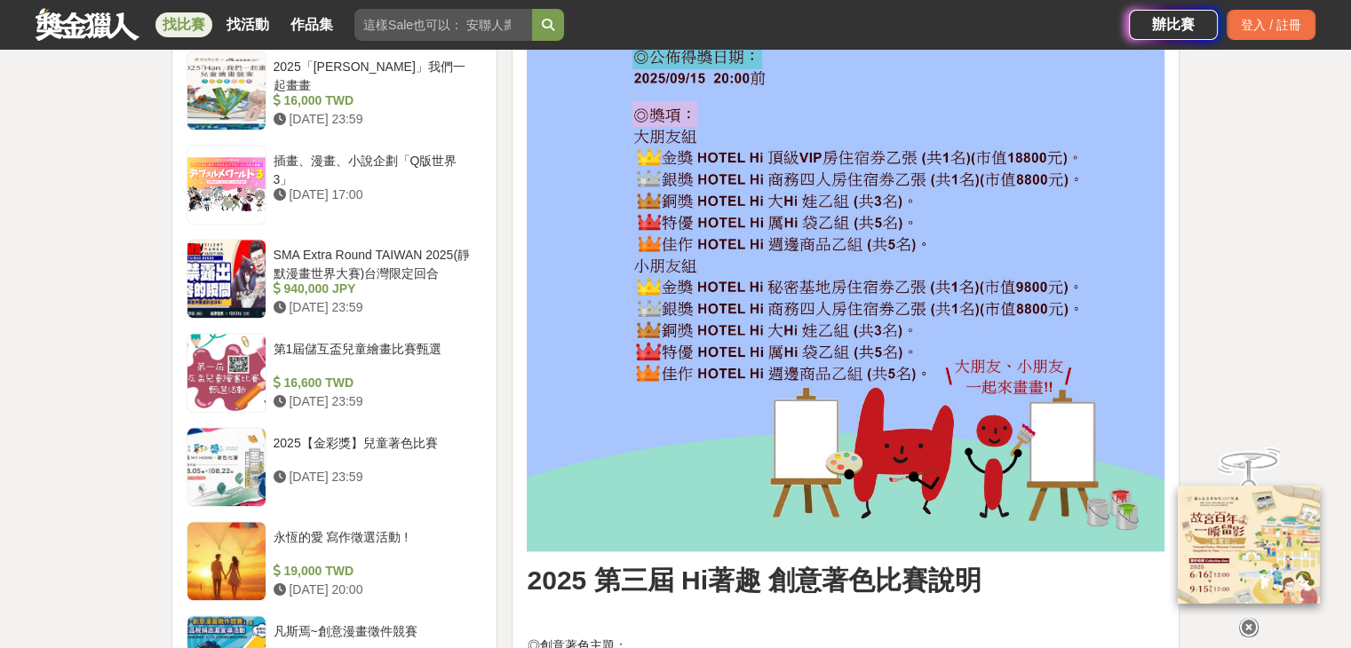 Image resolution: width=1351 pixels, height=648 pixels. I want to click on div: 插畫、漫畫、小說企劃「Q版世界3」, so click(375, 169).